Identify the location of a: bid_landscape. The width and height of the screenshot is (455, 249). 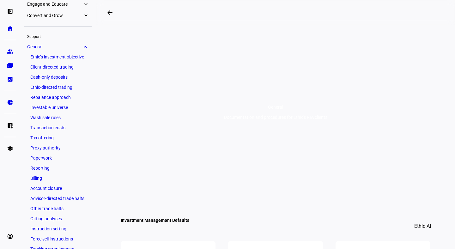
(10, 79).